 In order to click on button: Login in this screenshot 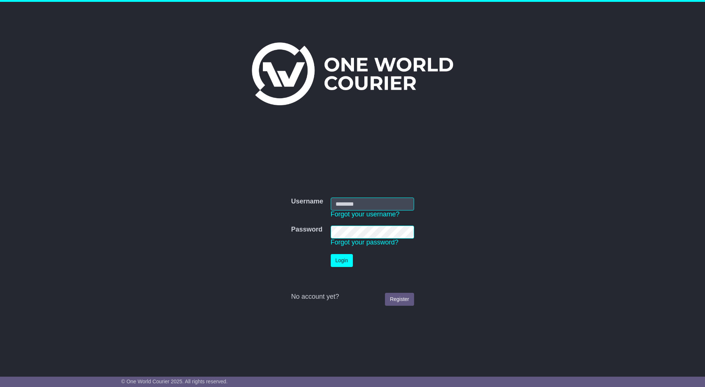, I will do `click(342, 260)`.